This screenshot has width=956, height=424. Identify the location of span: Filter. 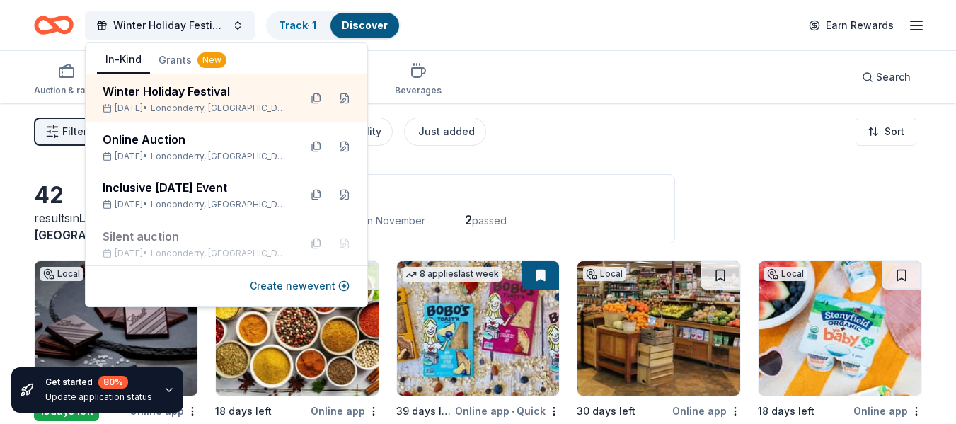
(74, 132).